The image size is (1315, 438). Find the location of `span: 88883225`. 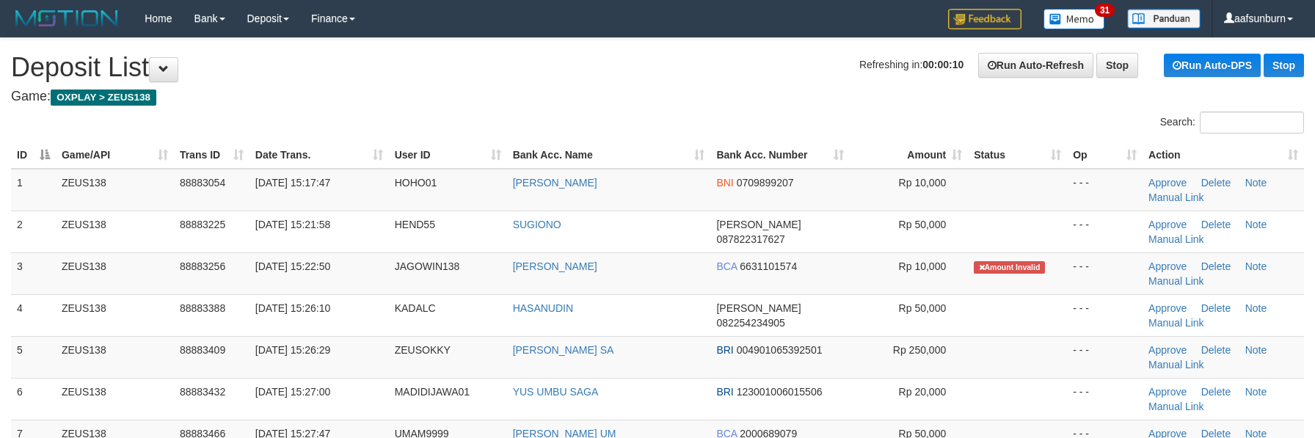

span: 88883225 is located at coordinates (203, 225).